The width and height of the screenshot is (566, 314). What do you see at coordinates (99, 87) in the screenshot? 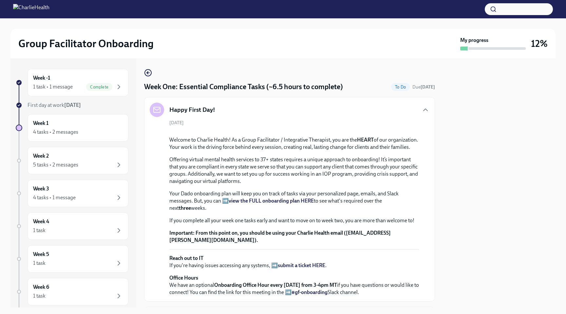
I see `span: Complete` at bounding box center [99, 87].